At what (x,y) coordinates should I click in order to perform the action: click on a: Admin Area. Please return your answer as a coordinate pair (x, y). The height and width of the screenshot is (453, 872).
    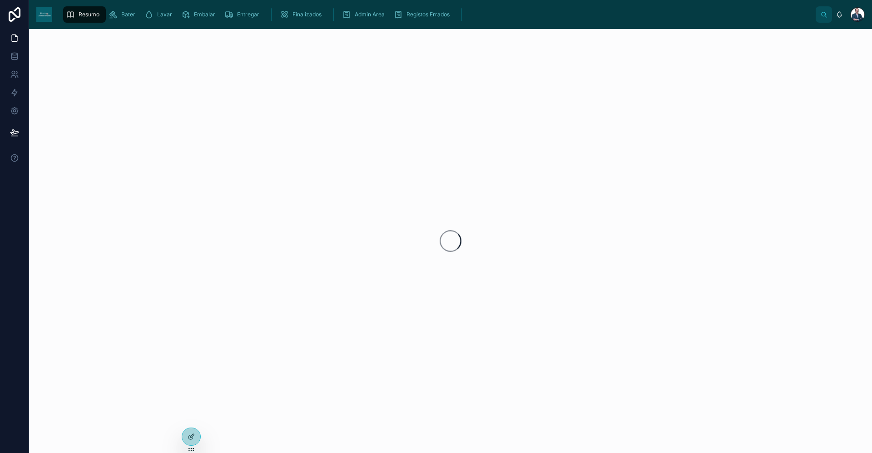
    Looking at the image, I should click on (365, 15).